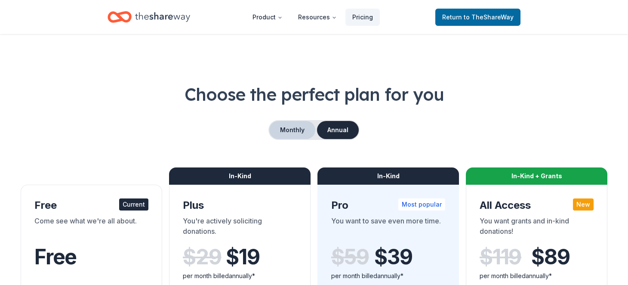 The height and width of the screenshot is (285, 628). I want to click on span: to TheShareWay, so click(488, 17).